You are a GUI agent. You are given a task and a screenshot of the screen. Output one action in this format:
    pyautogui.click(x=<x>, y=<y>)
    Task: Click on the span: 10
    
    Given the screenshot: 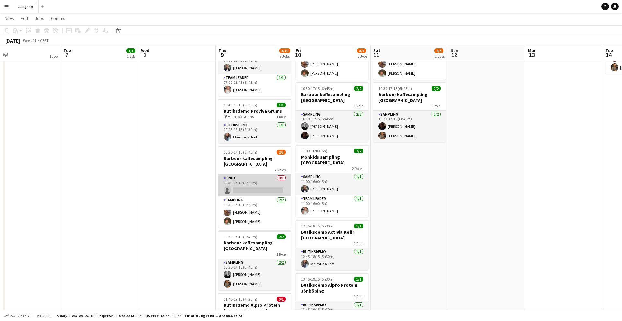 What is the action you would take?
    pyautogui.click(x=298, y=55)
    